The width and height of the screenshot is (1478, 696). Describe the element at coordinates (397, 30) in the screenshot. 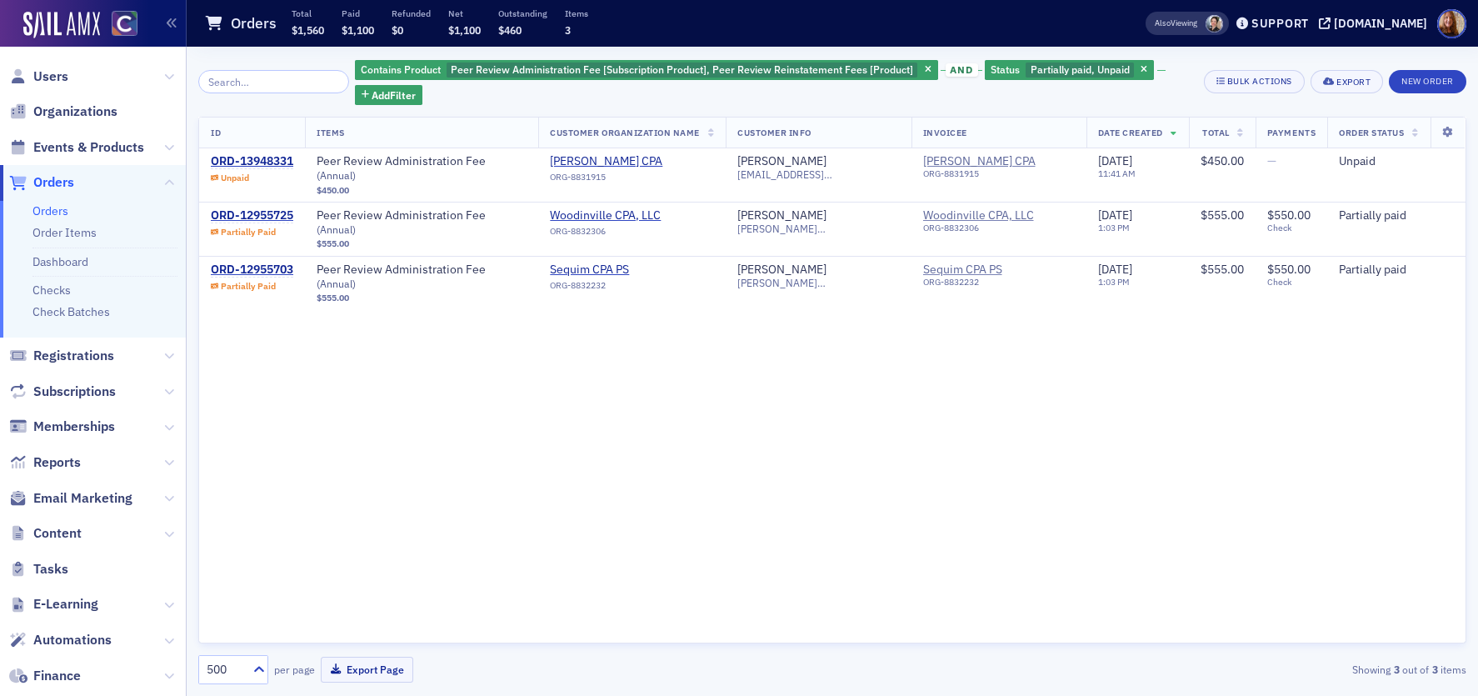

I see `span: $0` at that location.